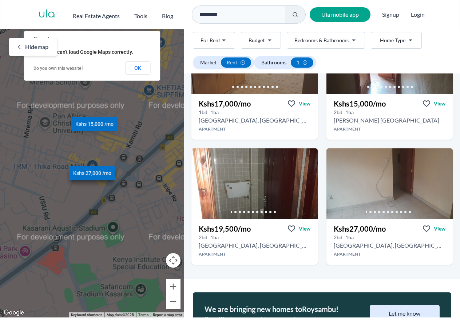 The height and width of the screenshot is (324, 460). I want to click on span: Signup, so click(390, 15).